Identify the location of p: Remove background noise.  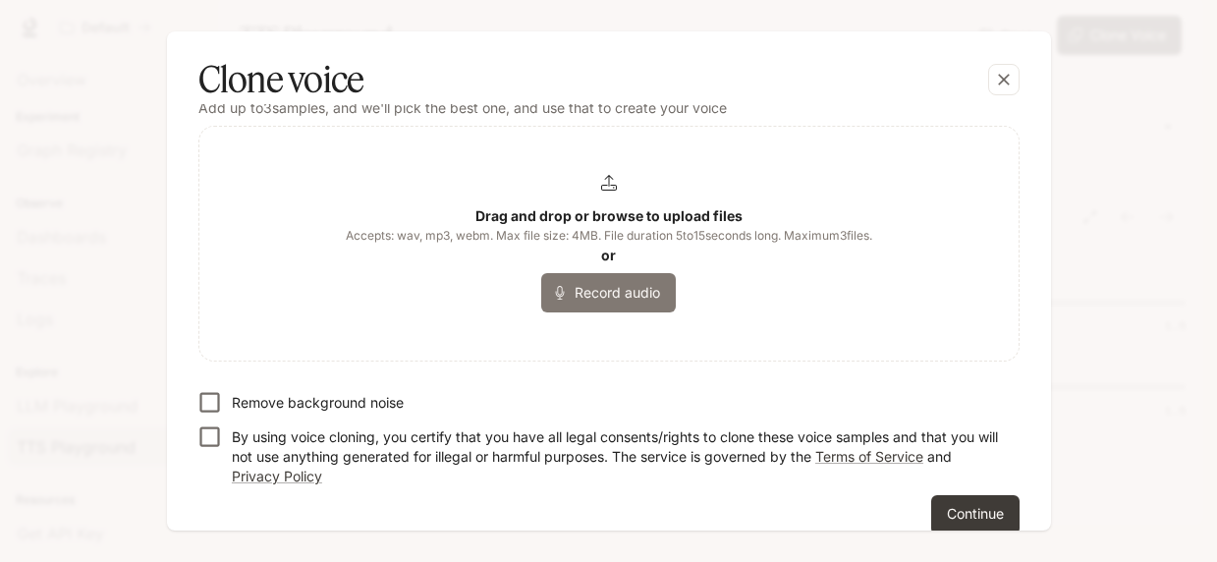
(317, 403).